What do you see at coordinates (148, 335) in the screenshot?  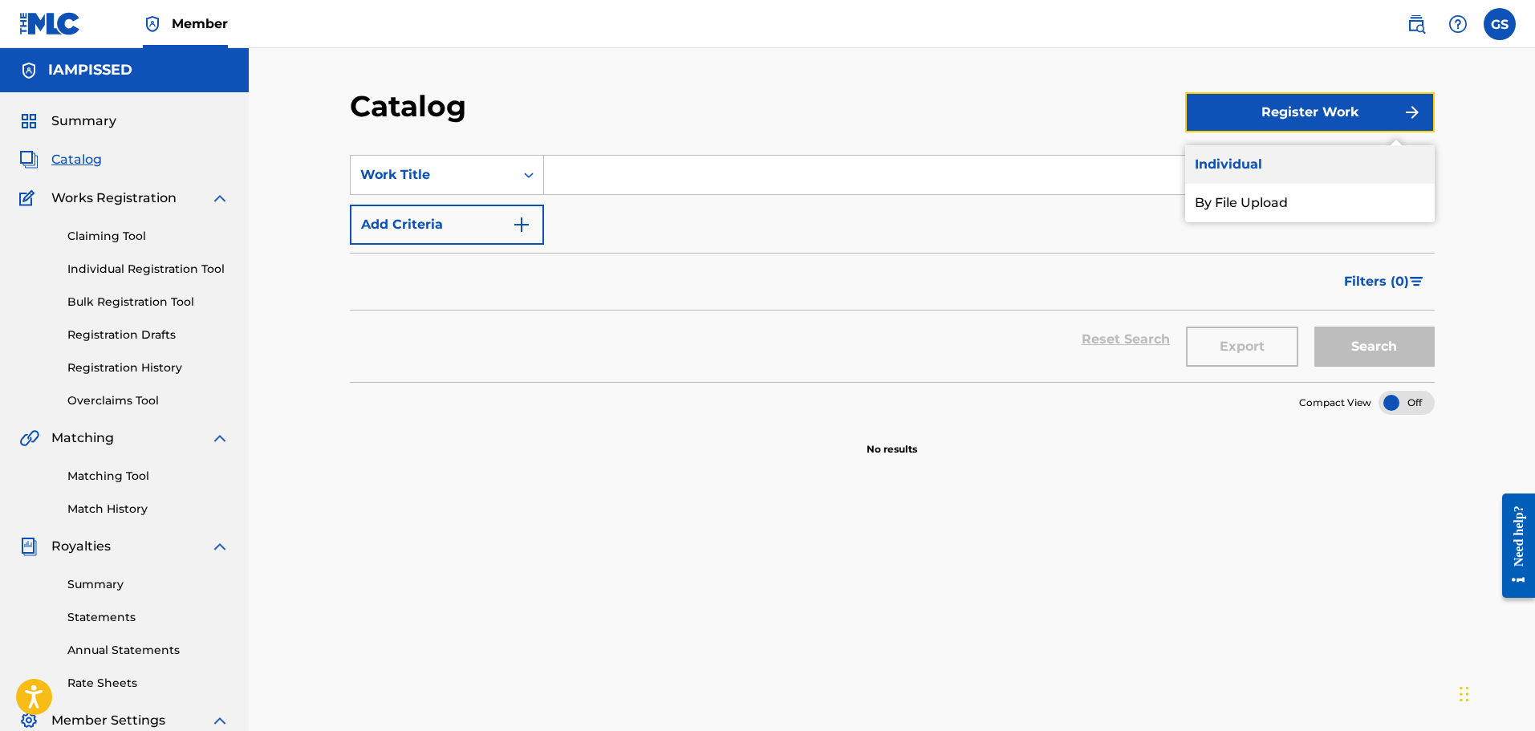 I see `a: Registration Drafts` at bounding box center [148, 335].